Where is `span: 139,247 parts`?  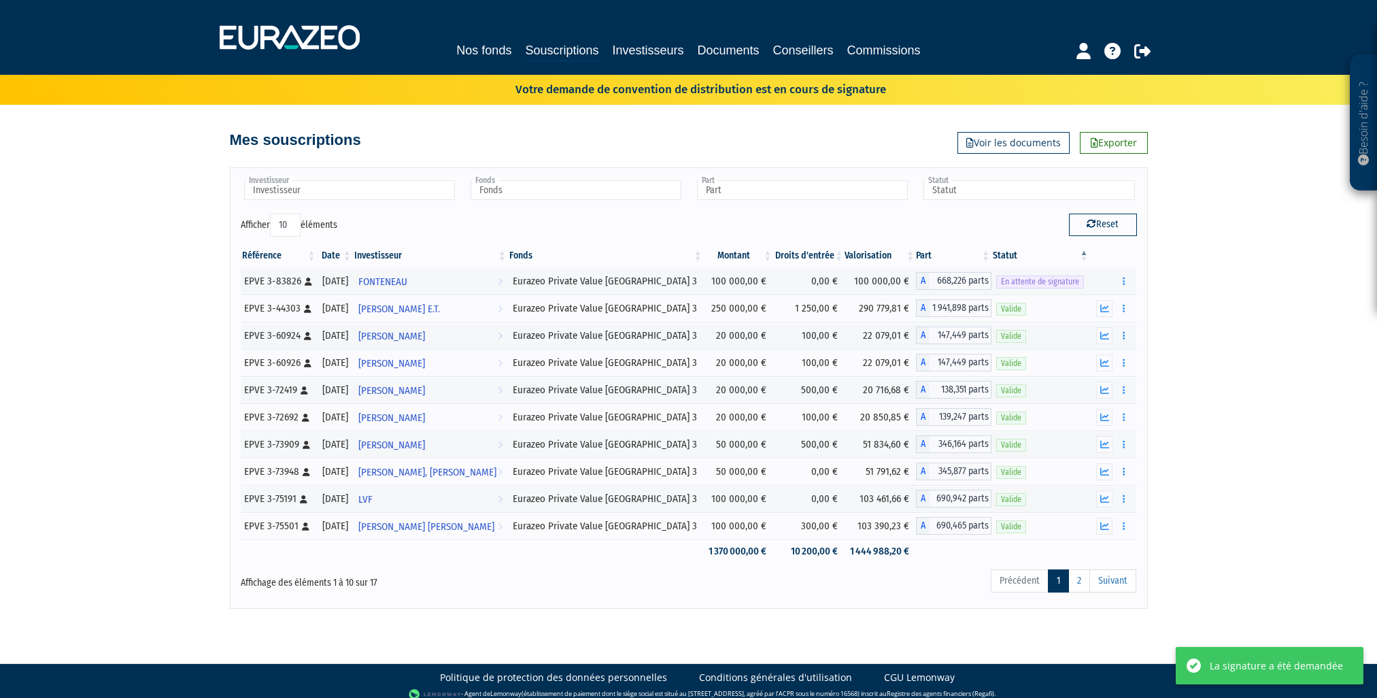
span: 139,247 parts is located at coordinates (960, 417).